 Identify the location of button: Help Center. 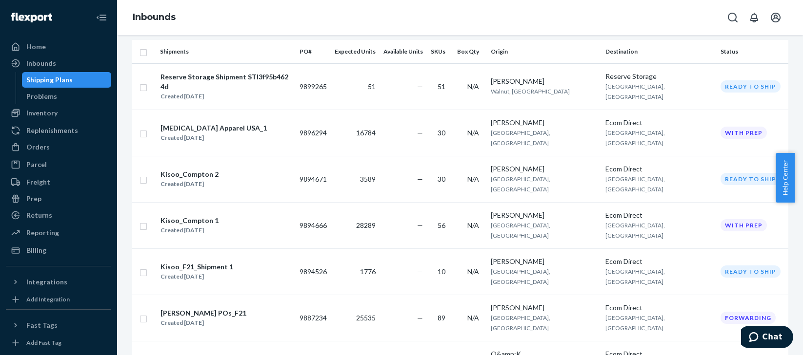
(785, 178).